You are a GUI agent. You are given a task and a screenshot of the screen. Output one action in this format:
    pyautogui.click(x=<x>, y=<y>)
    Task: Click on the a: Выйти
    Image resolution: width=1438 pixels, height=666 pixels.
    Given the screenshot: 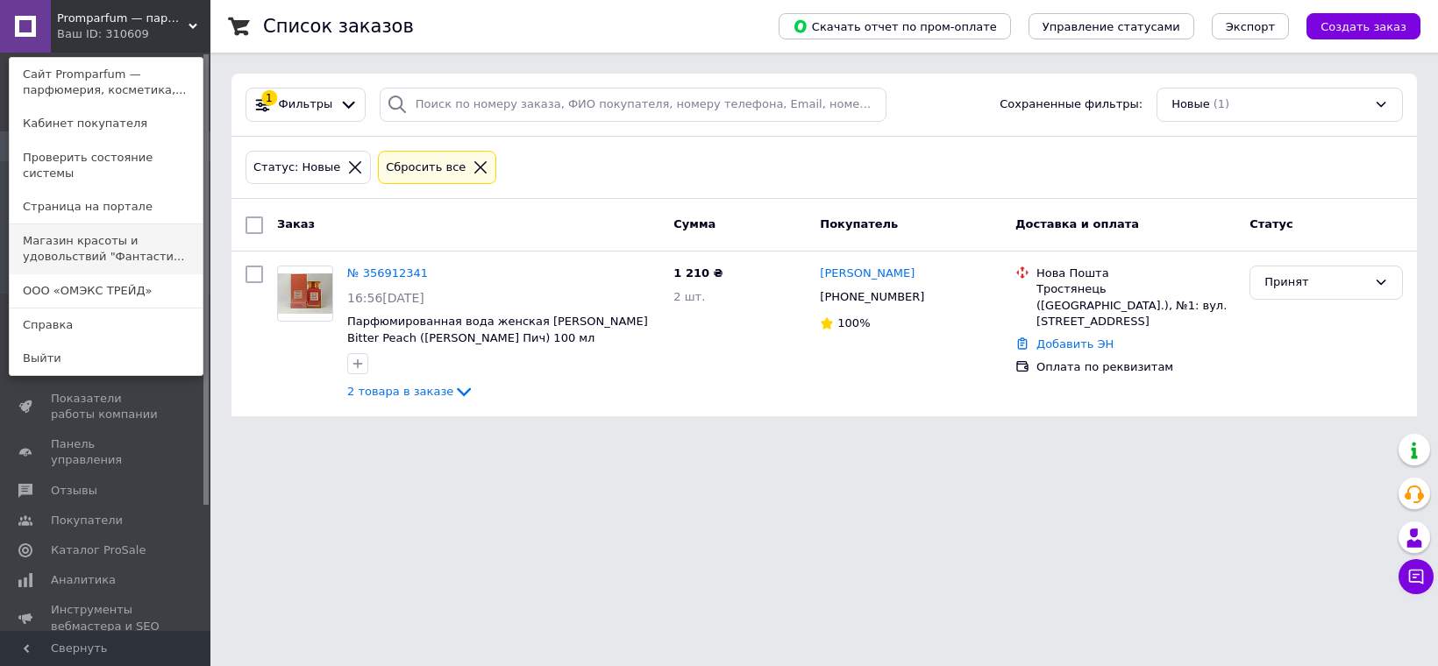 What is the action you would take?
    pyautogui.click(x=106, y=359)
    